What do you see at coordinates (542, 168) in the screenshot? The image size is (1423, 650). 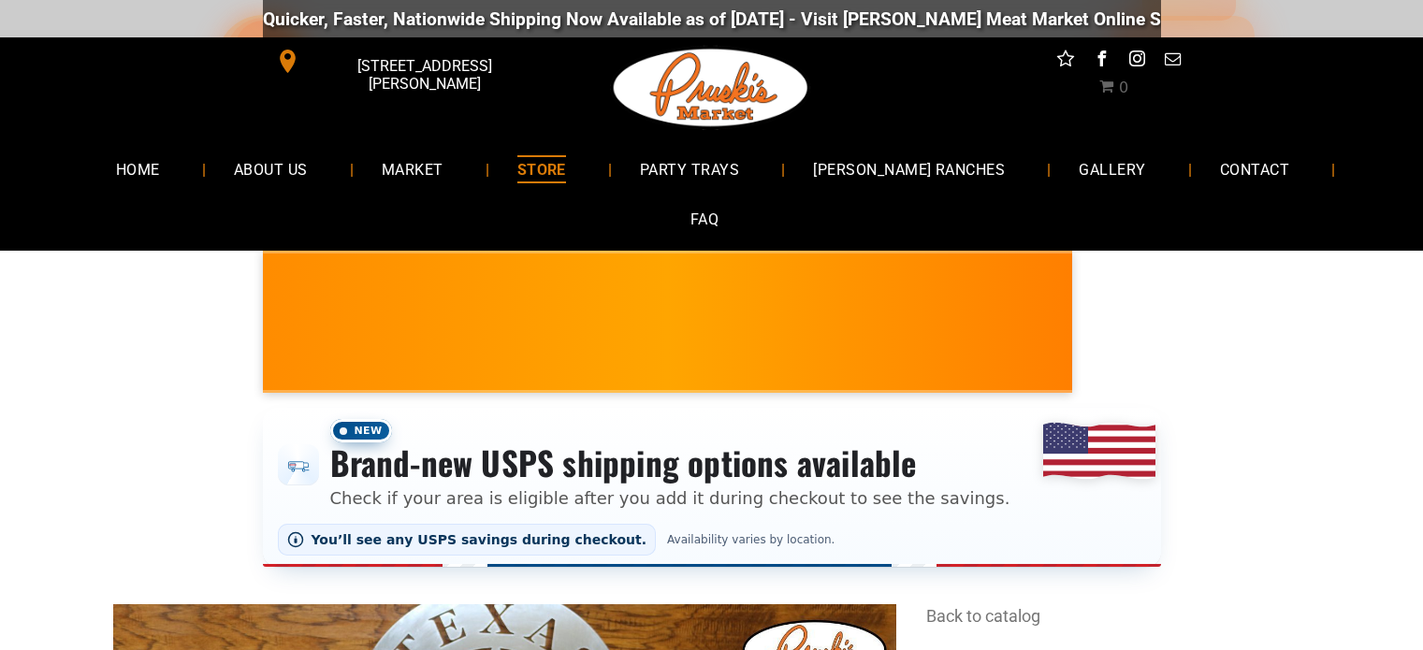 I see `a: STORE` at bounding box center [542, 168].